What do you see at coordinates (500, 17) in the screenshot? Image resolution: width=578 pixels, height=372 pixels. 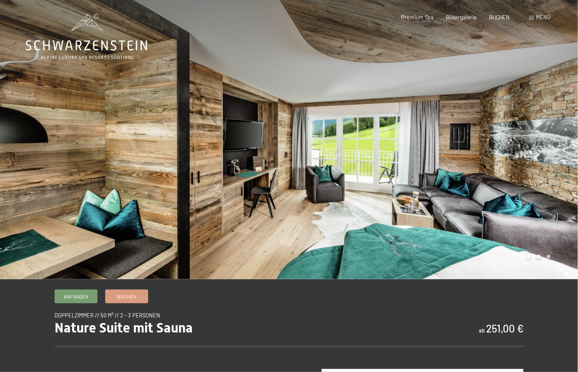 I see `a: BUCHEN` at bounding box center [500, 17].